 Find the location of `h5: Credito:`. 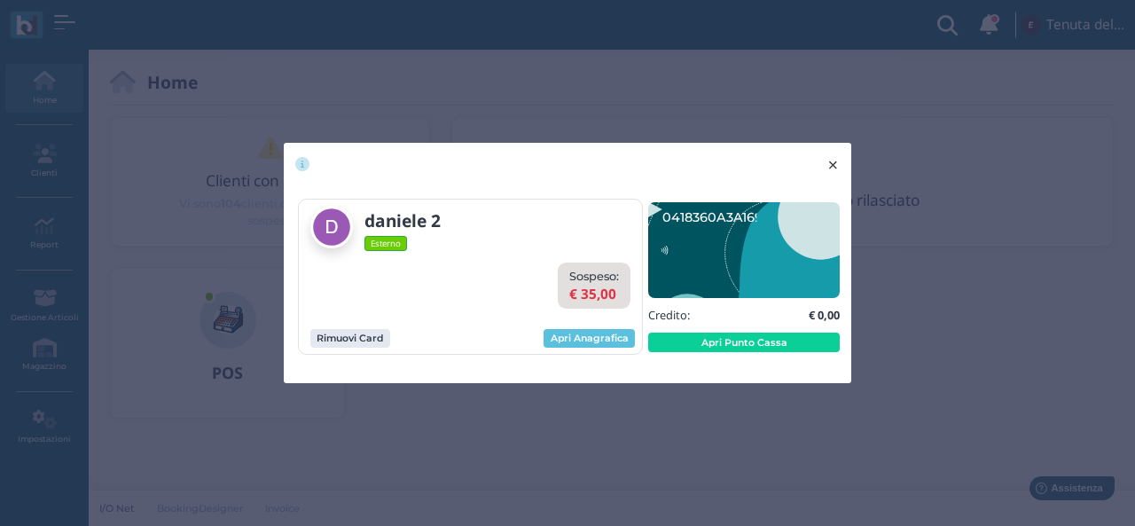

h5: Credito: is located at coordinates (669, 315).